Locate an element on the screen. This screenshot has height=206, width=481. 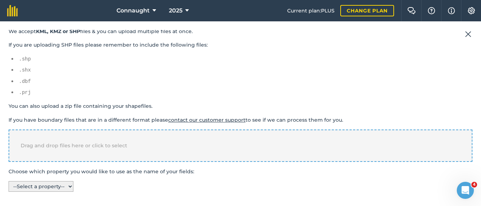
img: svg+xml;base64,PHN2ZyB4bWxucz0iaHR0cDovL3d3dy53My5vcmcvMjAwMC9zdmciIHdpZHRoPSIyMiIgaGVpZ2h0PSIzMC... is located at coordinates (468, 34).